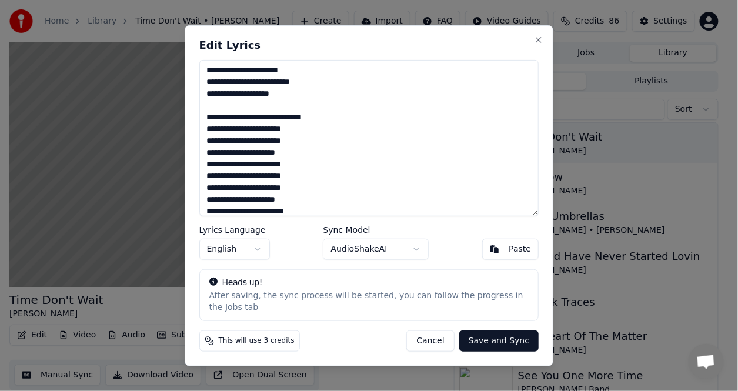  Describe the element at coordinates (430, 341) in the screenshot. I see `button: Cancel` at that location.